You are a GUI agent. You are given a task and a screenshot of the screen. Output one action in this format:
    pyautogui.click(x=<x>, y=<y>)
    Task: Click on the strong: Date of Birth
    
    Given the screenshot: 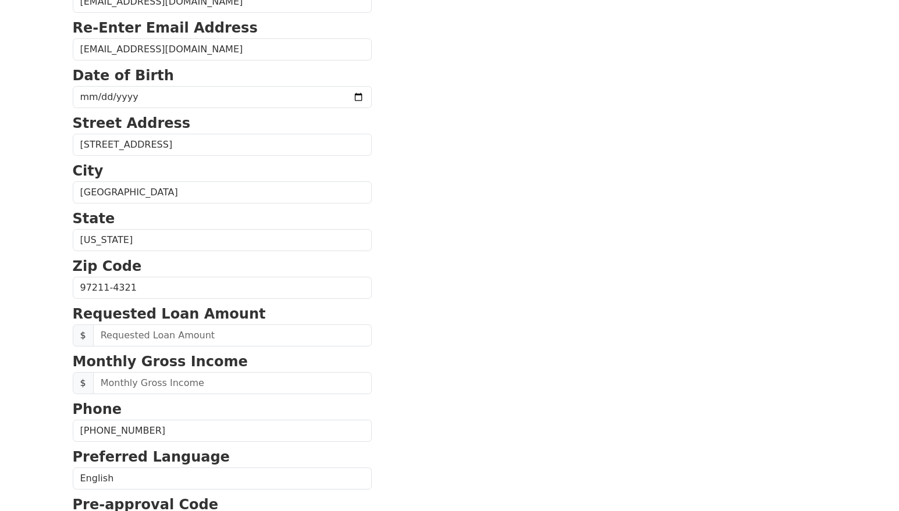 What is the action you would take?
    pyautogui.click(x=123, y=76)
    